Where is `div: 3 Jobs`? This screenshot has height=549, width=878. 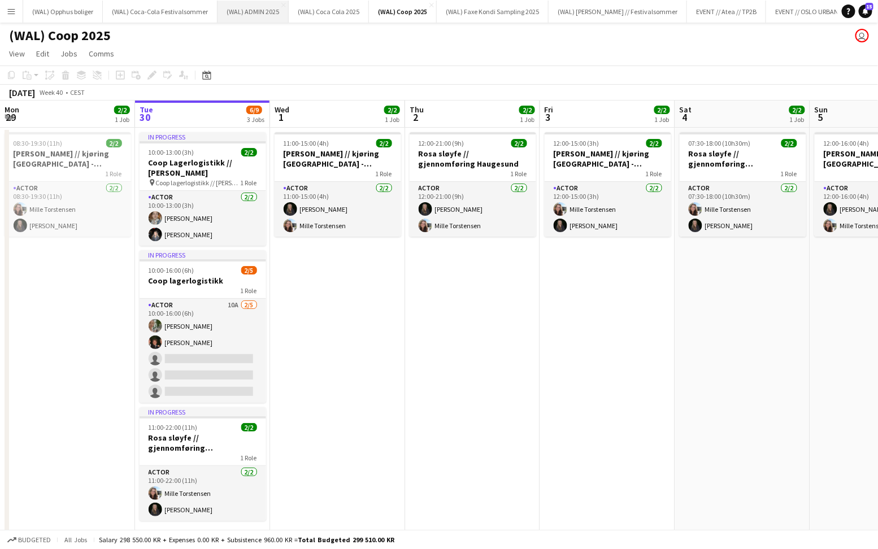
div: 3 Jobs is located at coordinates (256, 119).